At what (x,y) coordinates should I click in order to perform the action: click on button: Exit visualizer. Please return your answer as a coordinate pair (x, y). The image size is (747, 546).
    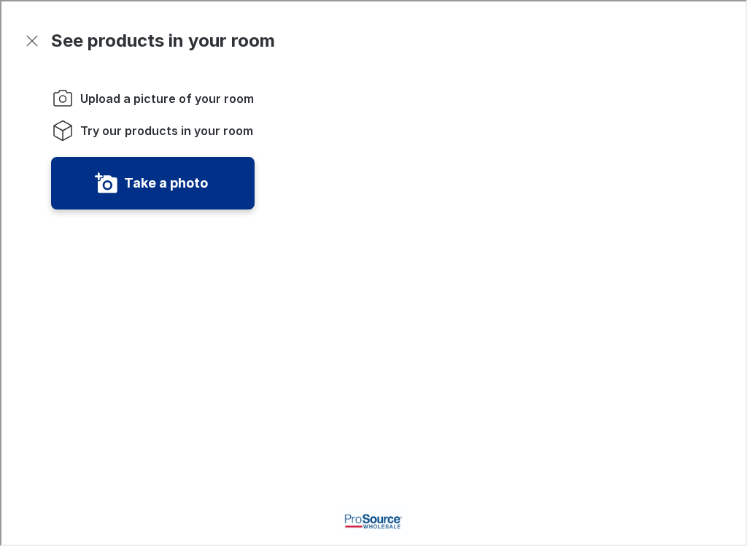
    Looking at the image, I should click on (31, 39).